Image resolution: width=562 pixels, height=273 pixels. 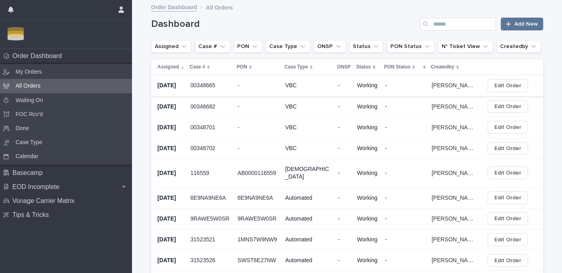 What do you see at coordinates (242, 67) in the screenshot?
I see `p: PON` at bounding box center [242, 67].